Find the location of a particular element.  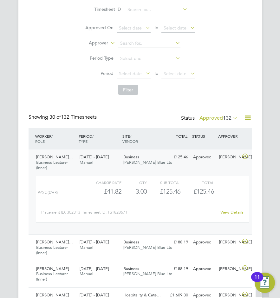

div: Sub Total is located at coordinates (164, 183).